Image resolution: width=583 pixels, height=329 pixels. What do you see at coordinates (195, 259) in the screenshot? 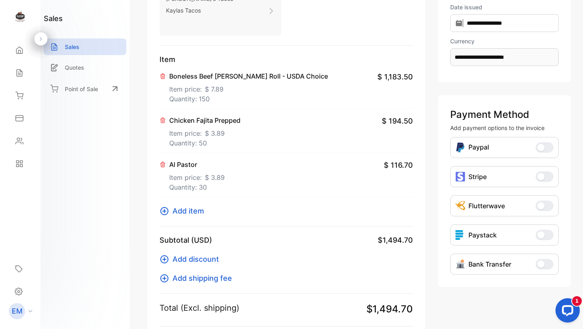
I see `span: Add discount` at bounding box center [195, 259].